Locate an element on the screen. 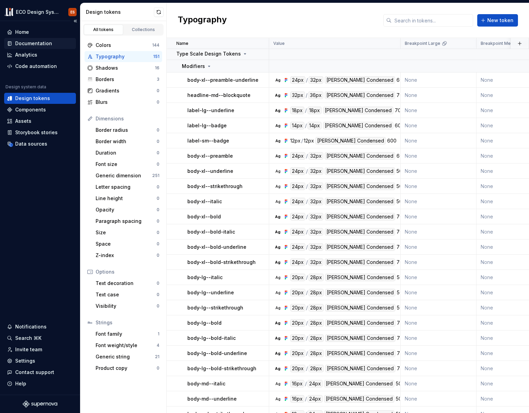 Image resolution: width=529 pixels, height=413 pixels. div: Opacity is located at coordinates (126, 210).